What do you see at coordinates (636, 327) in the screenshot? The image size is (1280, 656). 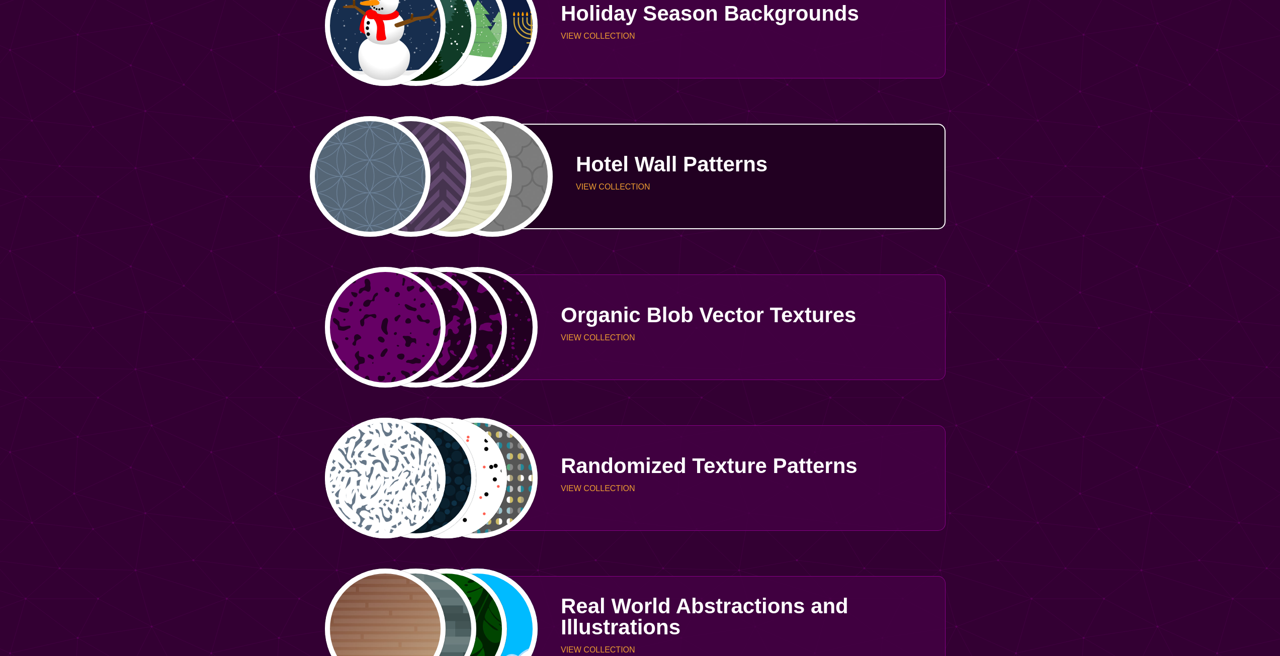 I see `a: Purple vector splotchesPurple rough texturepurple brain matter texturePurple light vector splatte...` at bounding box center [636, 327].